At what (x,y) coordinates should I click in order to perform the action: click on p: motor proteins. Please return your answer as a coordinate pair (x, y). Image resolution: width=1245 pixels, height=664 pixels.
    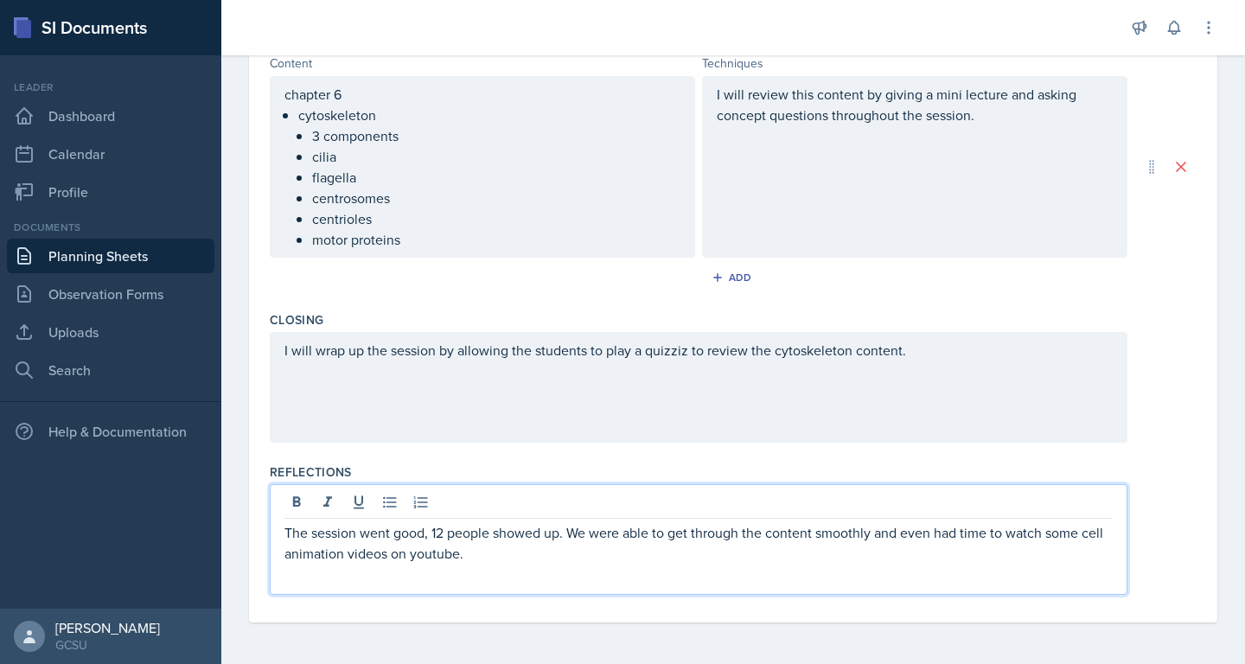
    Looking at the image, I should click on (496, 239).